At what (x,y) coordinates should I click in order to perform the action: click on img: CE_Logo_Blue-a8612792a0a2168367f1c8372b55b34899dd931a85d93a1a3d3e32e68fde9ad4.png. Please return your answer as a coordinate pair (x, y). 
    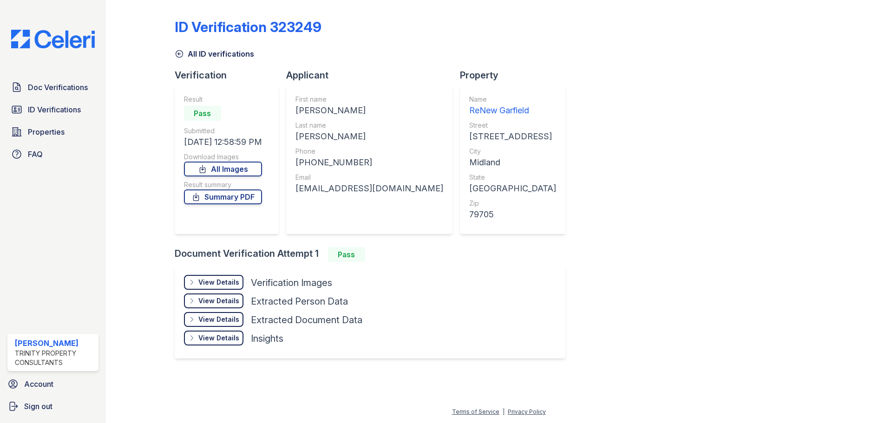
    Looking at the image, I should click on (53, 39).